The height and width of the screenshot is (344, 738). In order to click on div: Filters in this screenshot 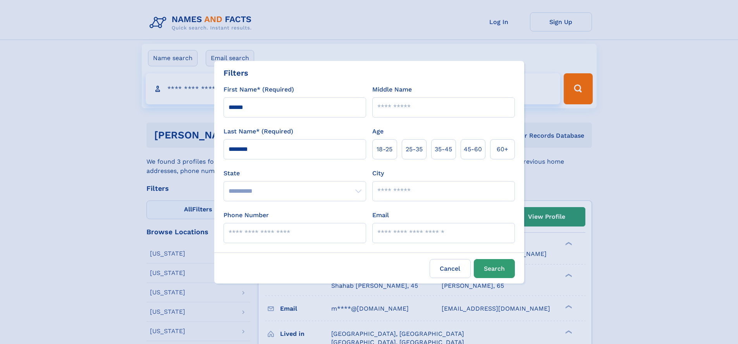, I will do `click(236, 73)`.